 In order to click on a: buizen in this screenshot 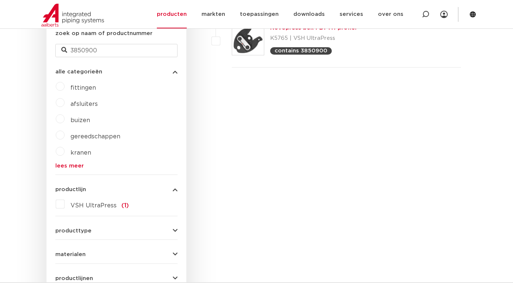, I will do `click(80, 120)`.